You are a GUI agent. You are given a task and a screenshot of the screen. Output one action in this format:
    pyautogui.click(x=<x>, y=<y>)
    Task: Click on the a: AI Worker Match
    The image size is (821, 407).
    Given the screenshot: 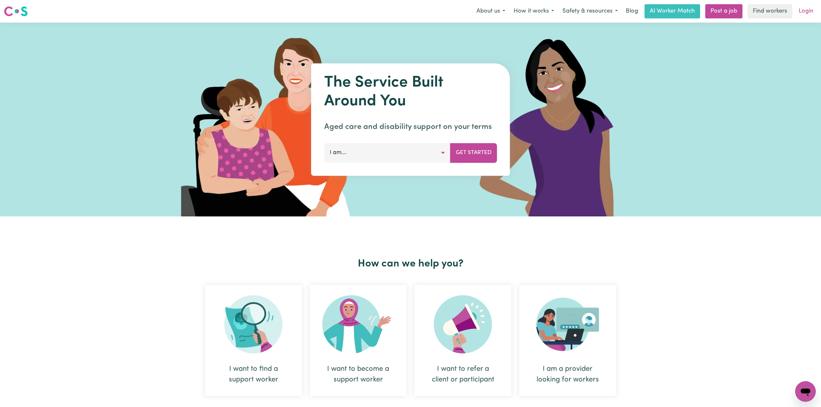 What is the action you would take?
    pyautogui.click(x=672, y=11)
    